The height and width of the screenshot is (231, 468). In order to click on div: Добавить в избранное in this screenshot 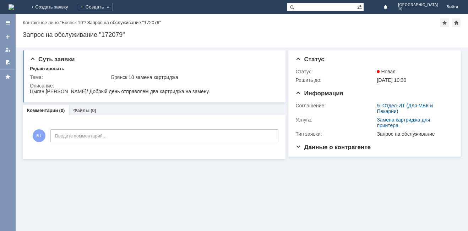, I will do `click(444, 23)`.